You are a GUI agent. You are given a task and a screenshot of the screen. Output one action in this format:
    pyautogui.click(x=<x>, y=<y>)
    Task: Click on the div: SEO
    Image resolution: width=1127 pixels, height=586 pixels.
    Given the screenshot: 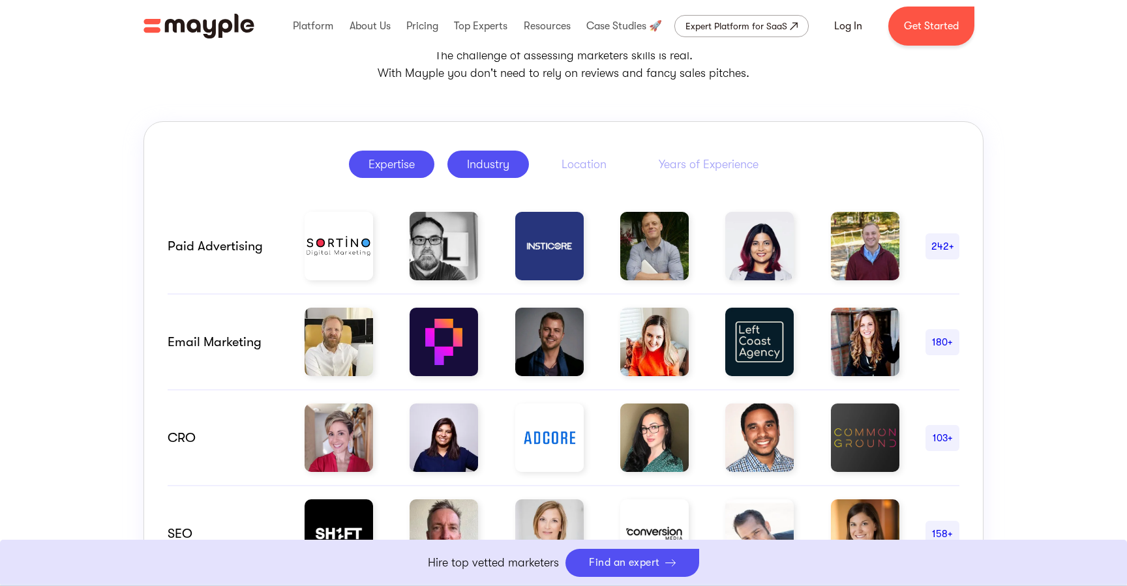 What is the action you would take?
    pyautogui.click(x=223, y=534)
    